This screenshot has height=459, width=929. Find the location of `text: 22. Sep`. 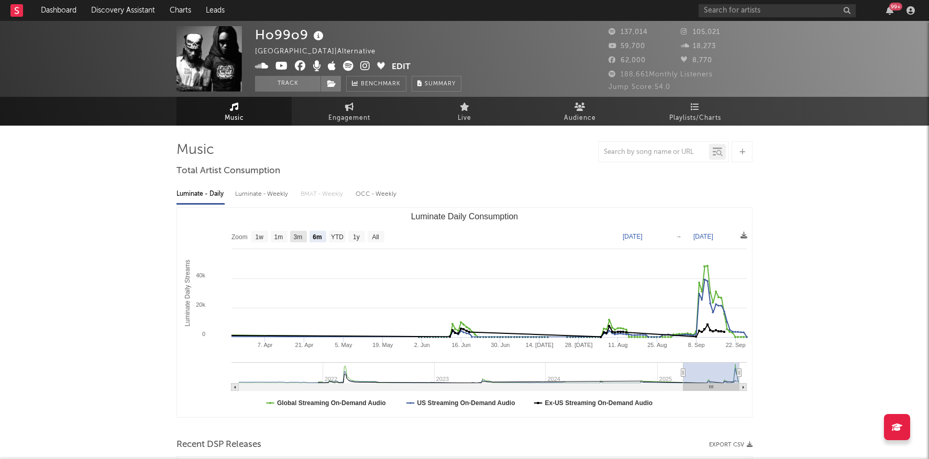

text: 22. Sep is located at coordinates (736, 345).